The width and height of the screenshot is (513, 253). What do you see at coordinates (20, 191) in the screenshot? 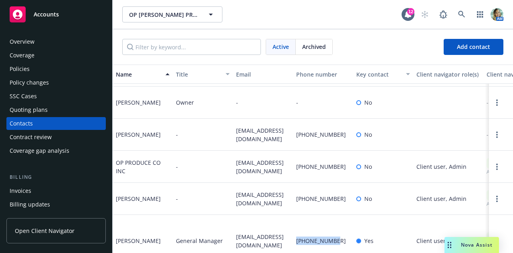
I see `div: Invoices` at bounding box center [20, 191].